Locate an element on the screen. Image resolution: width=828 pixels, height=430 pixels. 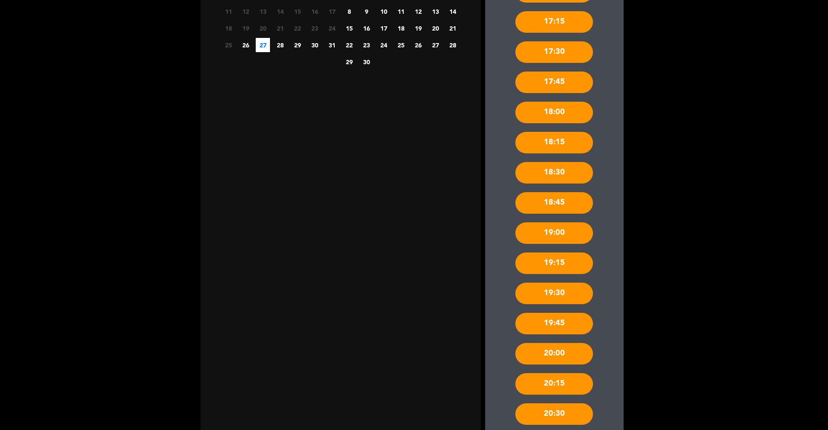
div: 18:45 is located at coordinates (554, 203).